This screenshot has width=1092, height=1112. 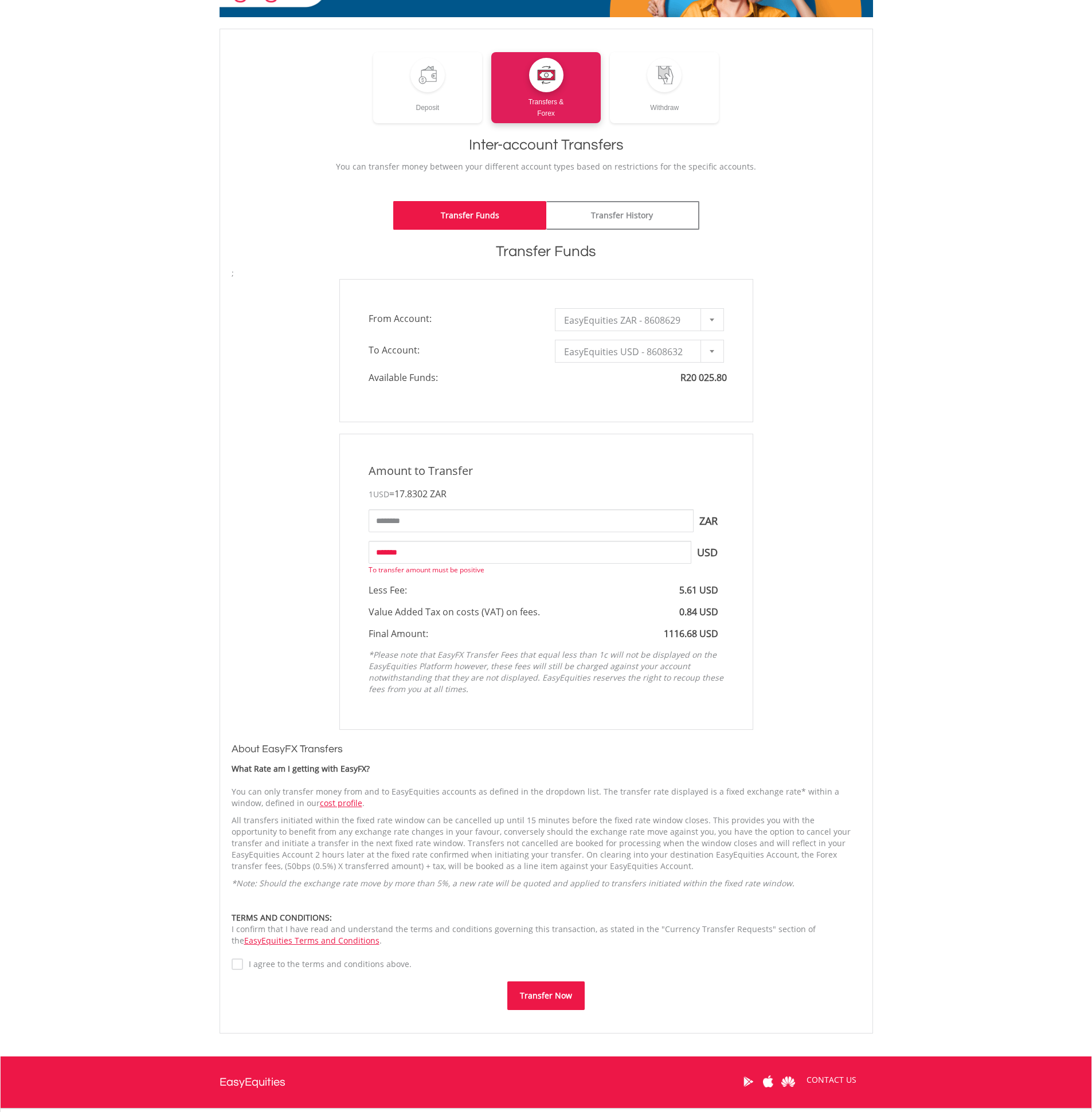 I want to click on a: Transfer Funds, so click(x=469, y=215).